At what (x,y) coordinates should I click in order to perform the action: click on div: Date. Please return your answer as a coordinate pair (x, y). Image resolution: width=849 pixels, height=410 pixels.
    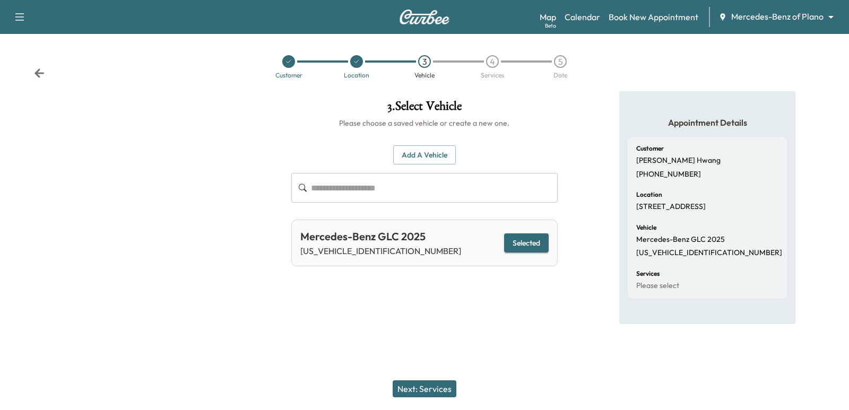
    Looking at the image, I should click on (560, 75).